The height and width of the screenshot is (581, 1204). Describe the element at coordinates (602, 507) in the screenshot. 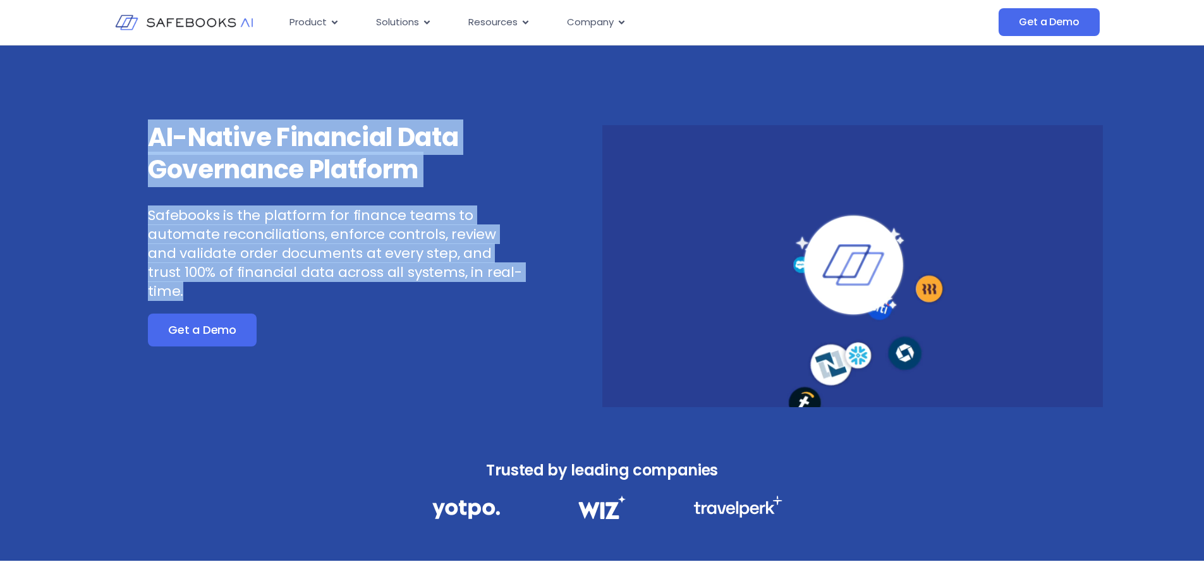

I see `img: Financial Data Governance 2` at that location.